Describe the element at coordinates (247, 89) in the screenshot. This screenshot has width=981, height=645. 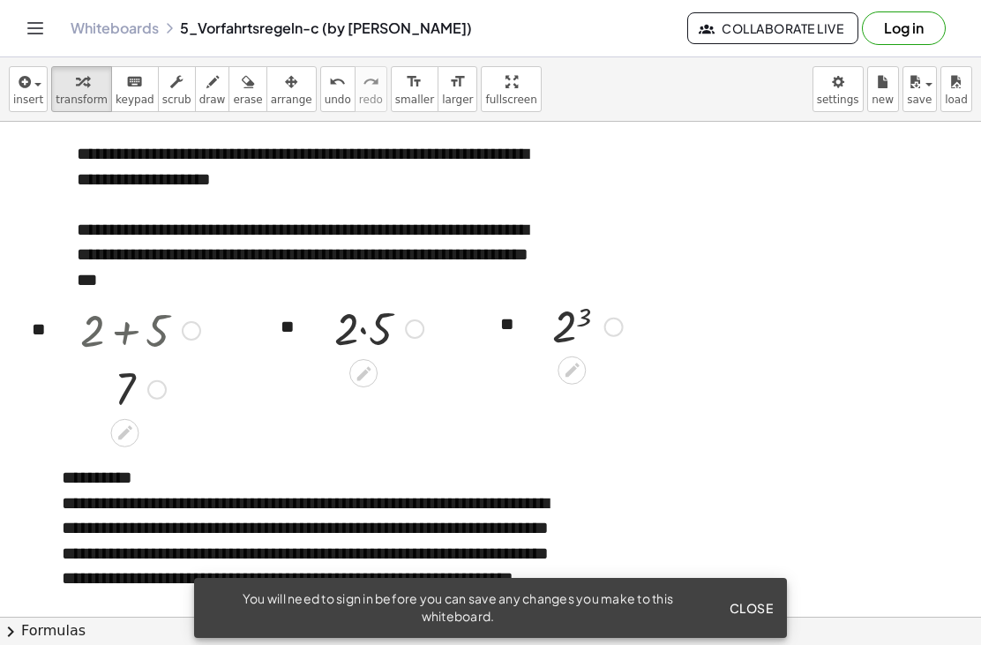
I see `button: erase` at that location.